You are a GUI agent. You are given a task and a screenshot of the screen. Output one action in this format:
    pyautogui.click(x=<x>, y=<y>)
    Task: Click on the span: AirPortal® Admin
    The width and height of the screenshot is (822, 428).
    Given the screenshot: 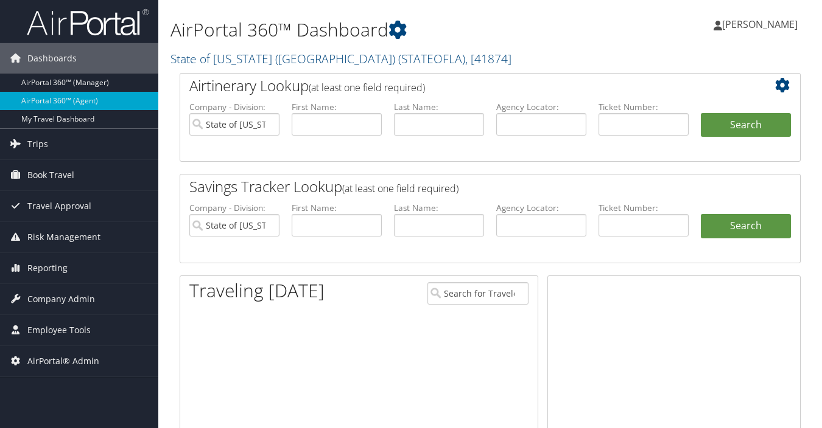 What is the action you would take?
    pyautogui.click(x=63, y=361)
    